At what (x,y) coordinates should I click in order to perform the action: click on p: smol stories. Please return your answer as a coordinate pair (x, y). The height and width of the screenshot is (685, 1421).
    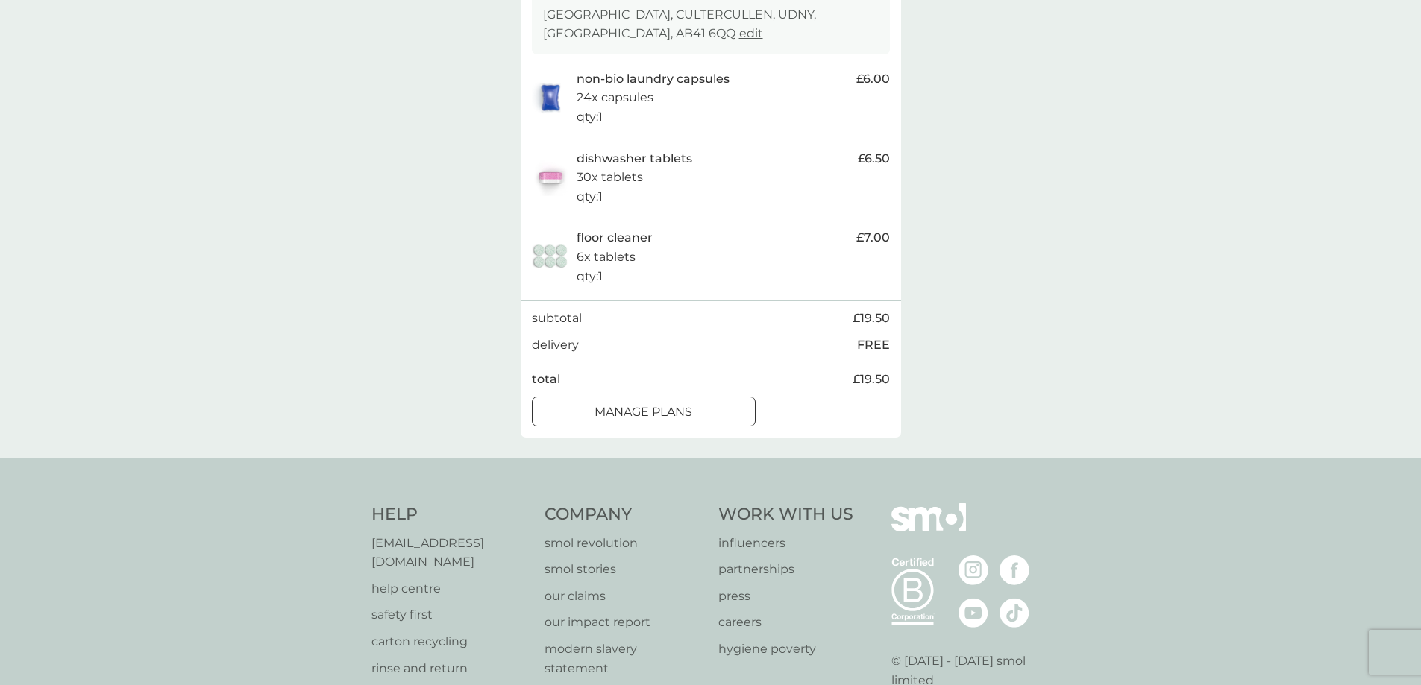
    Looking at the image, I should click on (623, 570).